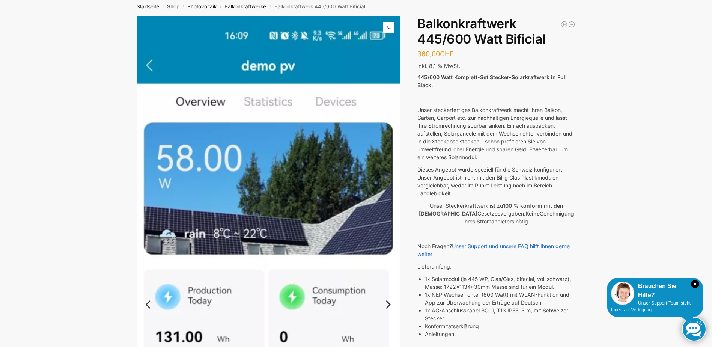 The image size is (712, 347). What do you see at coordinates (496, 250) in the screenshot?
I see `p: Noch Fragen?` at bounding box center [496, 250].